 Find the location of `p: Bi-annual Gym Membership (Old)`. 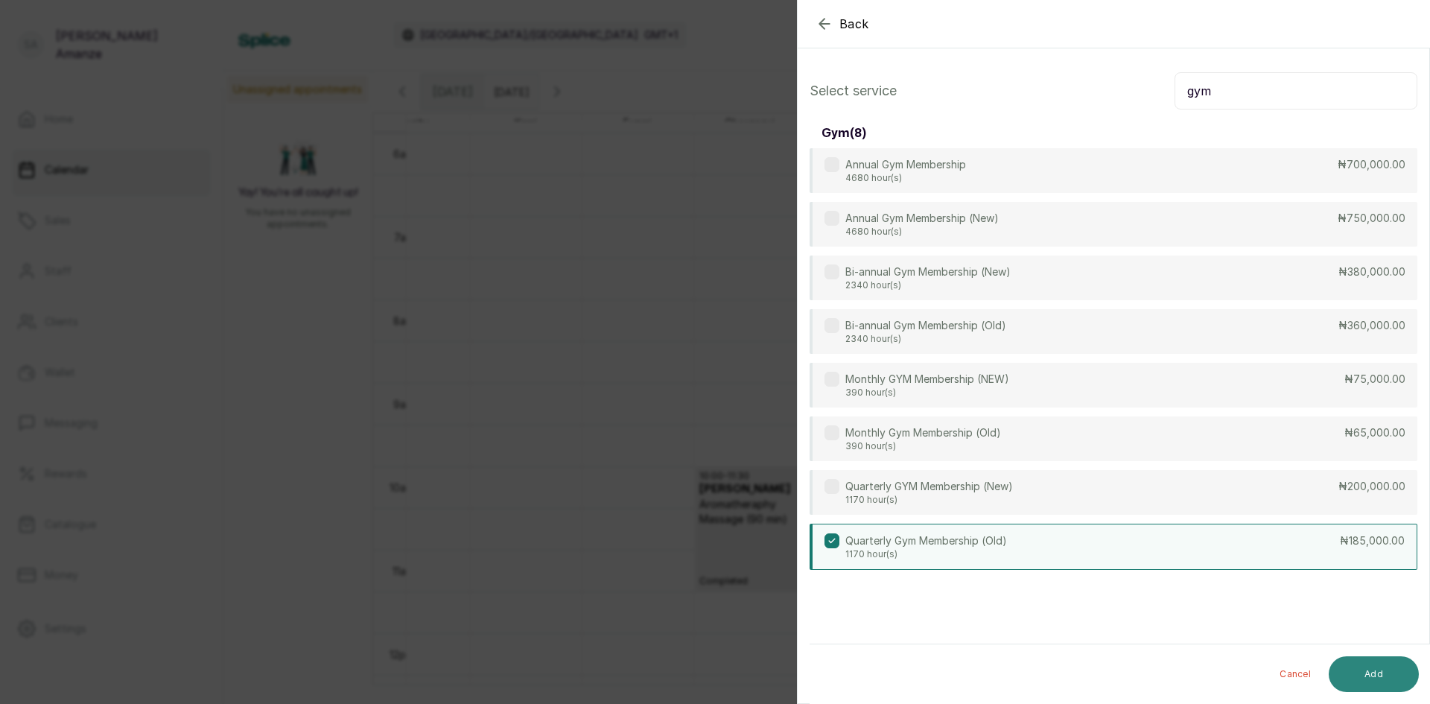

p: Bi-annual Gym Membership (Old) is located at coordinates (926, 326).